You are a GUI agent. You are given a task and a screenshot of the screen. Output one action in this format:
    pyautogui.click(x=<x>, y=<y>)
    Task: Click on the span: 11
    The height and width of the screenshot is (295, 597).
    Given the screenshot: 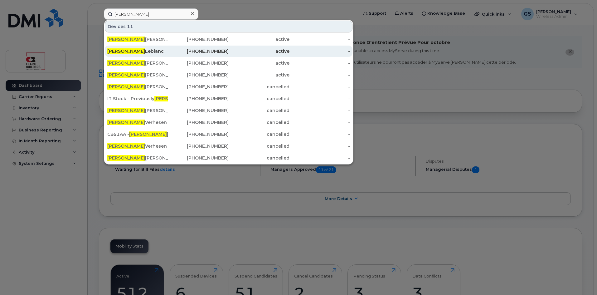 What is the action you would take?
    pyautogui.click(x=130, y=27)
    